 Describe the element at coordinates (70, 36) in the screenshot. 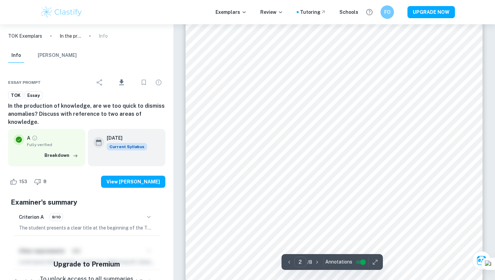

I see `p: In the production of knowledge, are we too quick to dismiss anomalies? Discuss with reference to ...` at that location.